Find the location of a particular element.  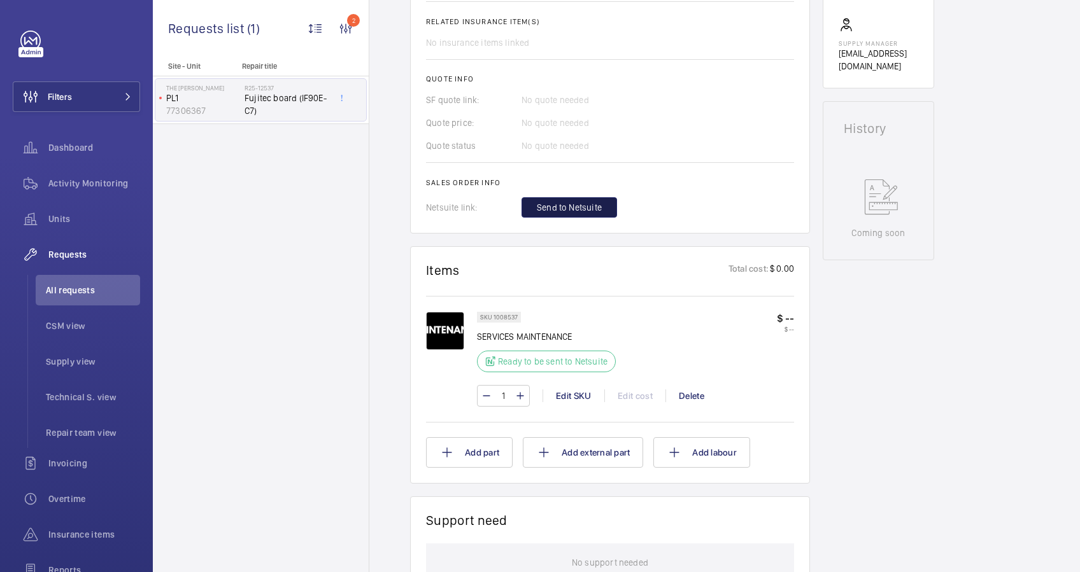

p: Supply manager is located at coordinates (878, 43).